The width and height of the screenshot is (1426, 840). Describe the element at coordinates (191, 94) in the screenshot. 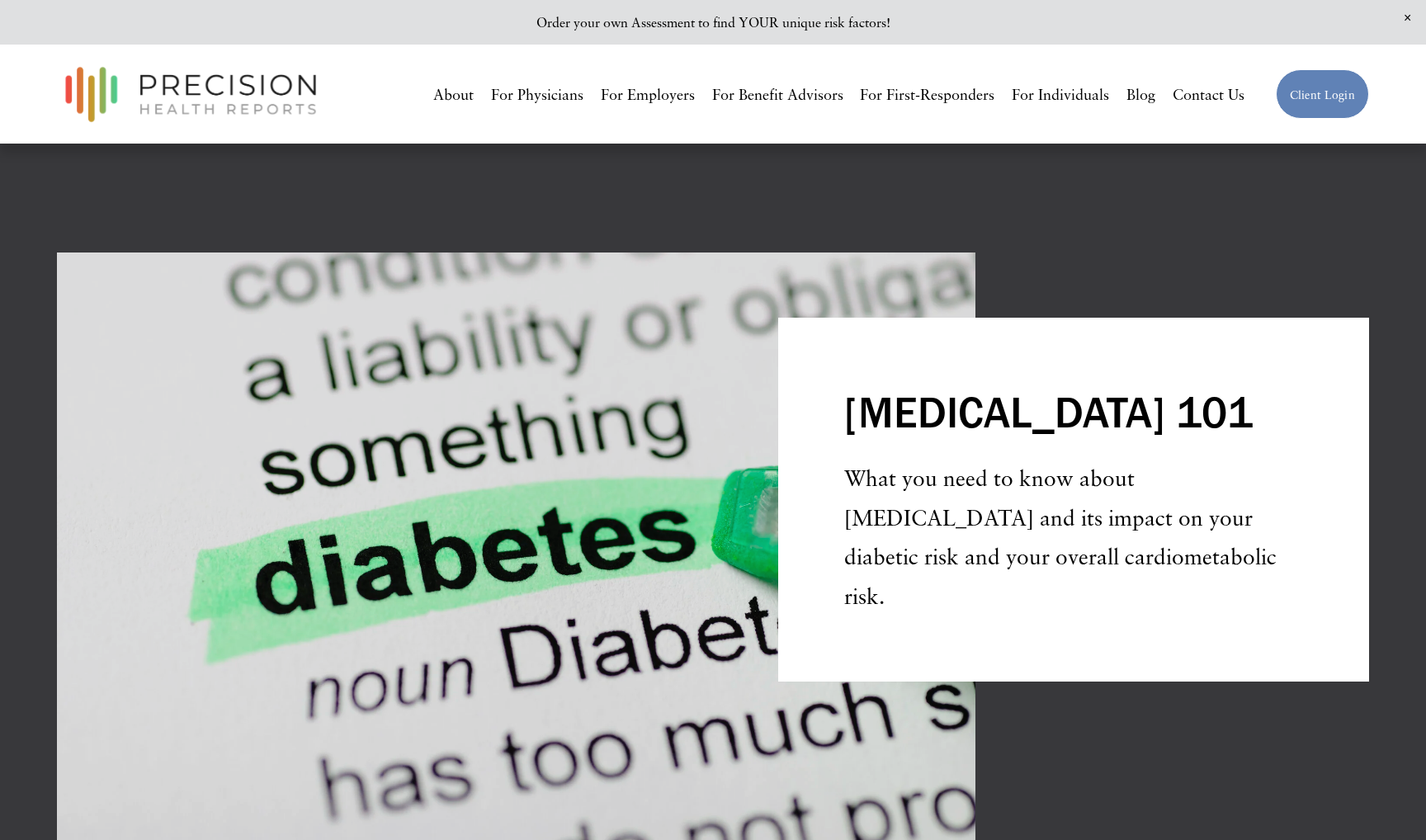

I see `img: Precision Health Reports` at that location.